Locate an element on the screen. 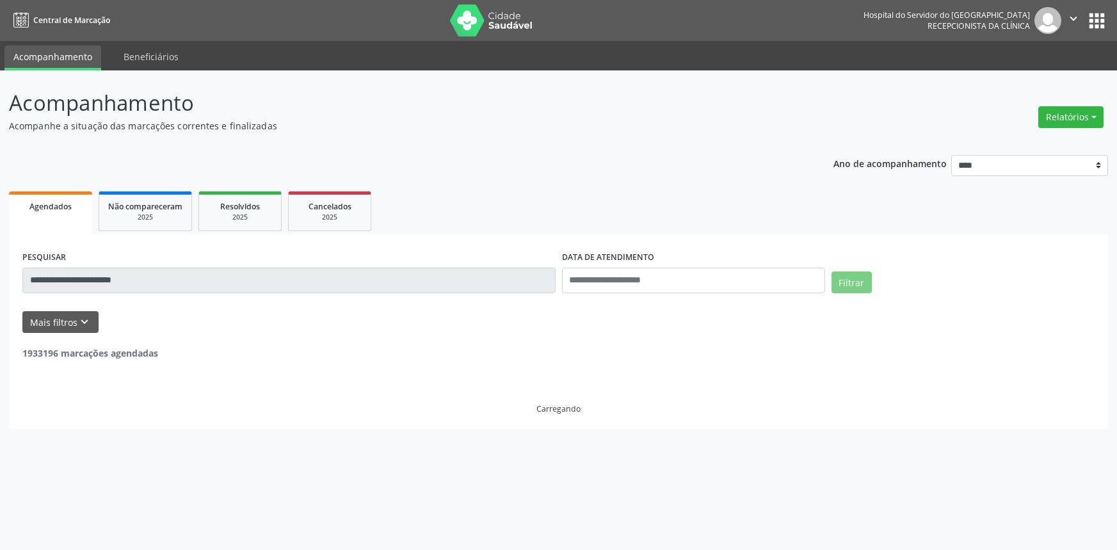  label: PESQUISAR is located at coordinates (44, 257).